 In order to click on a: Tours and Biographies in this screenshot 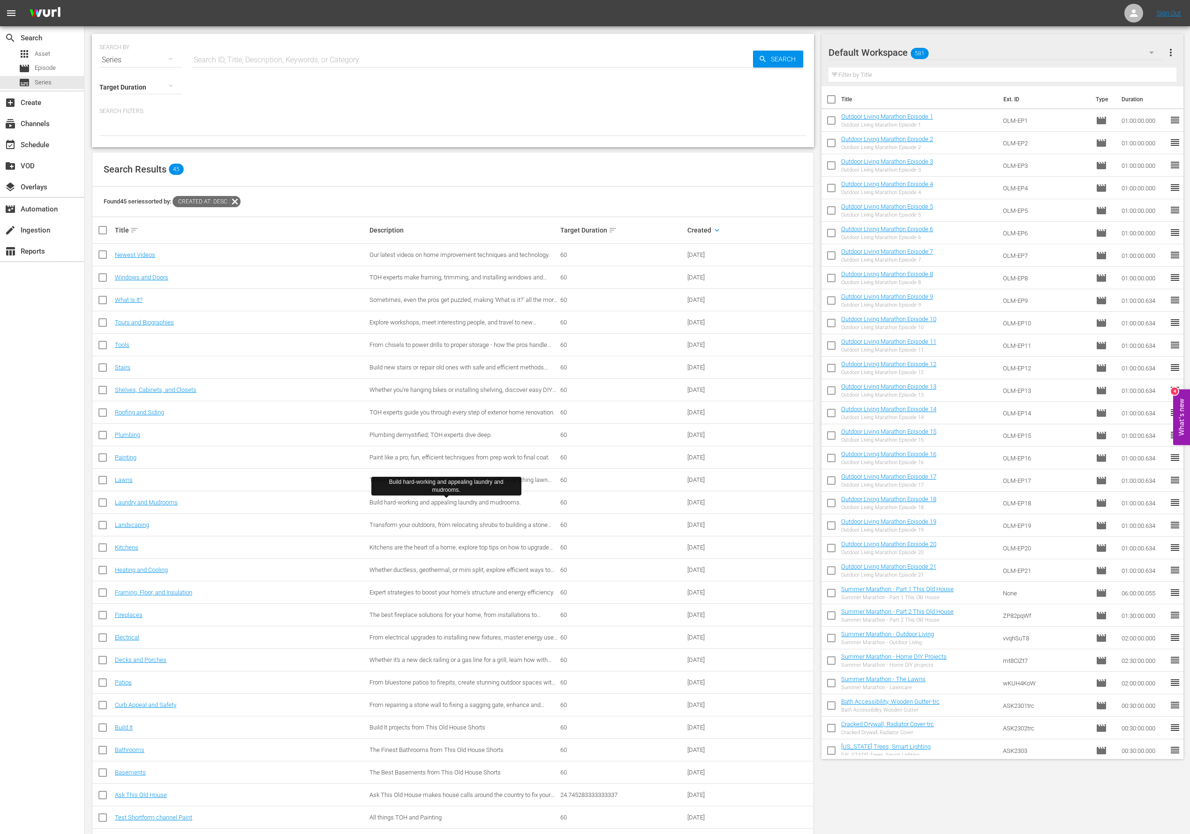, I will do `click(144, 322)`.